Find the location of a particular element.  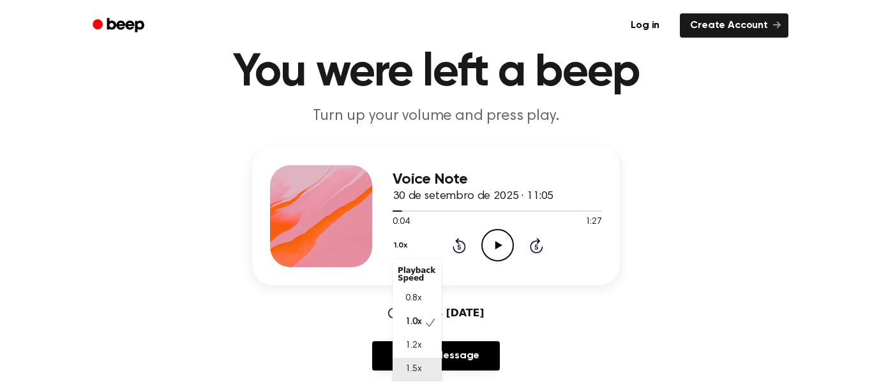

button: 1.0x is located at coordinates (402, 246).